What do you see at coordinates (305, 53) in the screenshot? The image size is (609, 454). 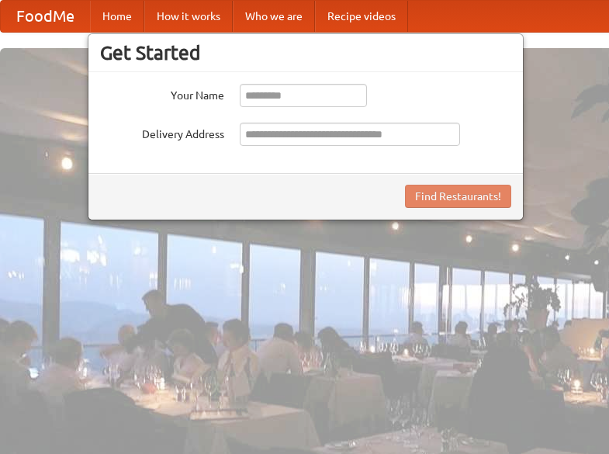 I see `h3: Get Started` at bounding box center [305, 53].